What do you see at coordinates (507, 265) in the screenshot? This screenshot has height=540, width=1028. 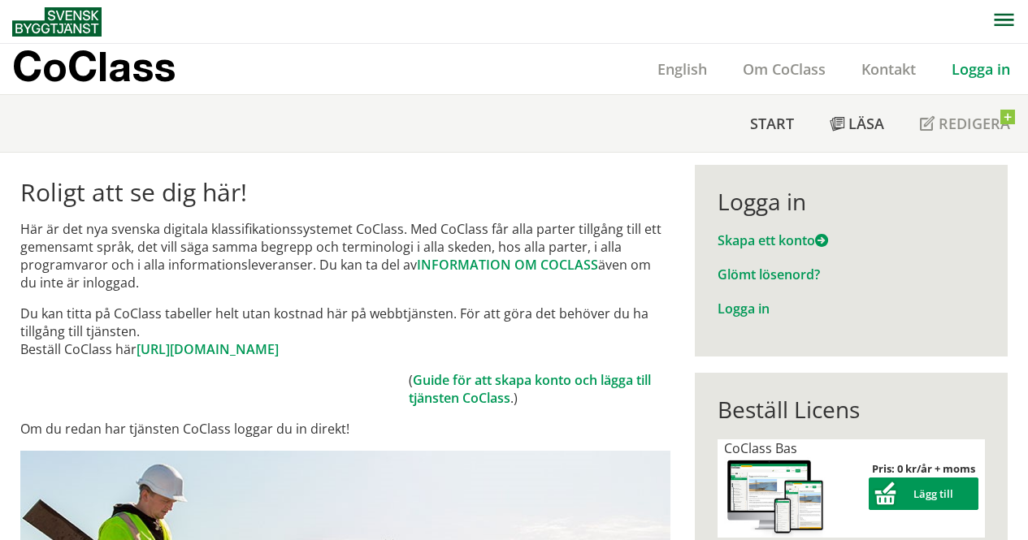 I see `a: INFORMATION OM COCLASS` at bounding box center [507, 265].